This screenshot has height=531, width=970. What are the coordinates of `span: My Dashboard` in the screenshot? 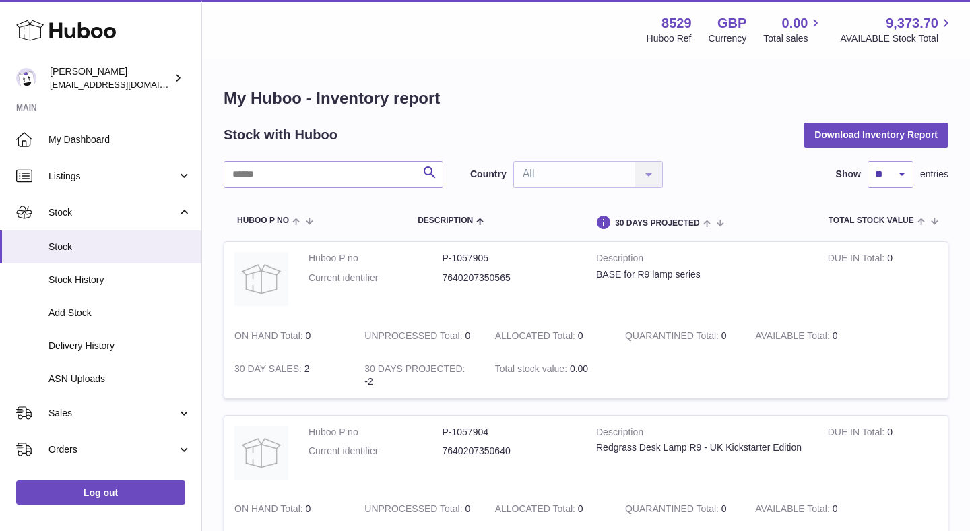 It's located at (120, 139).